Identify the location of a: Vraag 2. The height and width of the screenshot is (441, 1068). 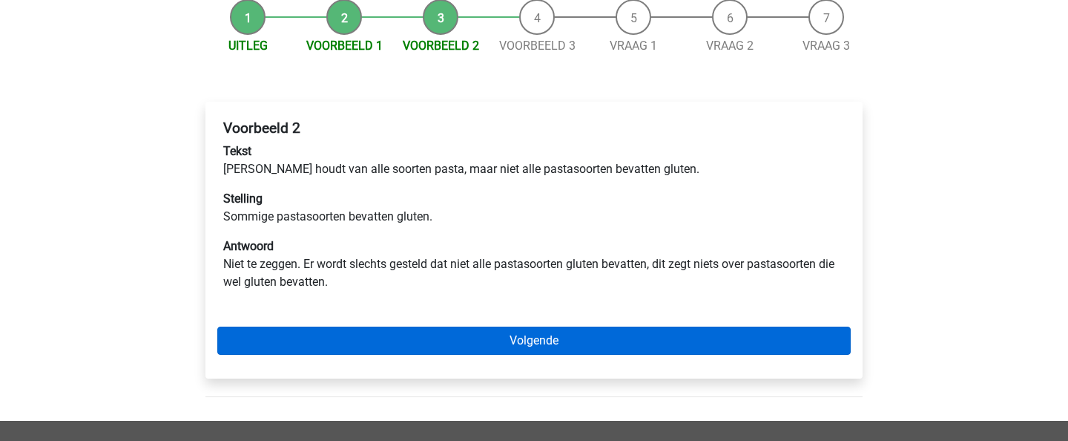
(730, 45).